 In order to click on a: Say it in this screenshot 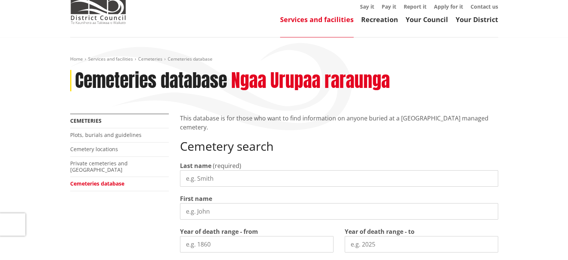, I will do `click(367, 6)`.